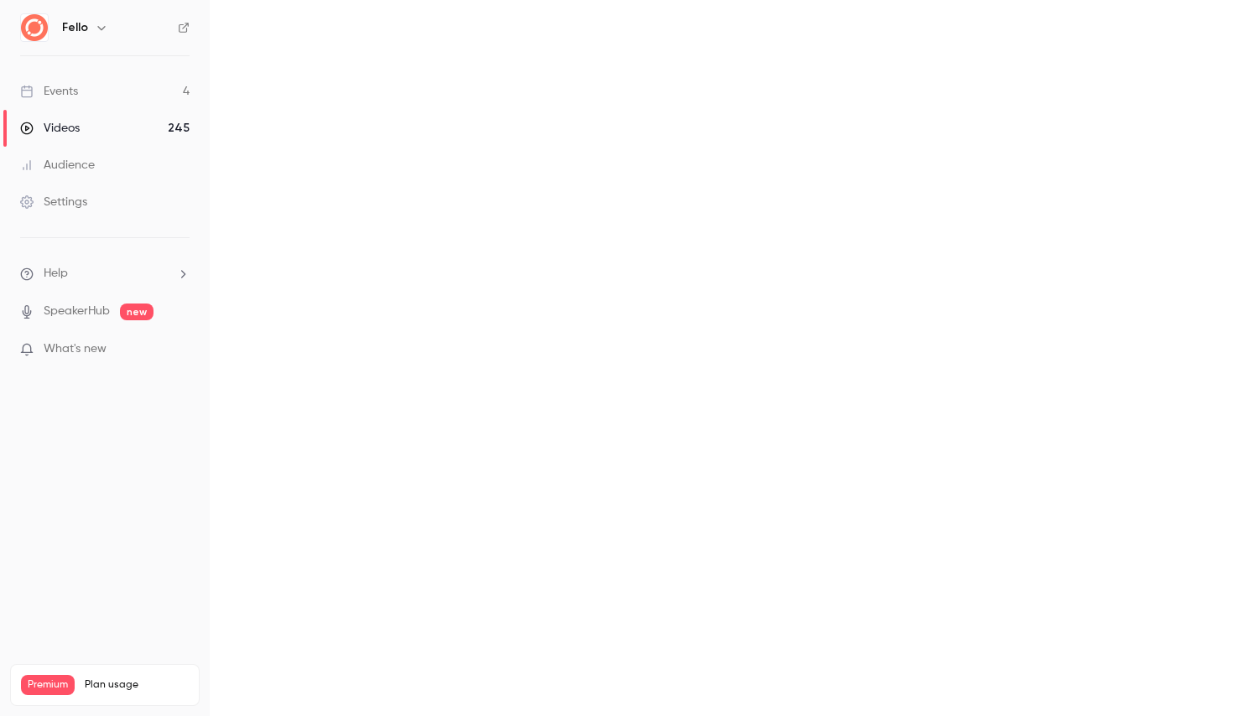 The width and height of the screenshot is (1233, 716). I want to click on h6: Fello, so click(75, 28).